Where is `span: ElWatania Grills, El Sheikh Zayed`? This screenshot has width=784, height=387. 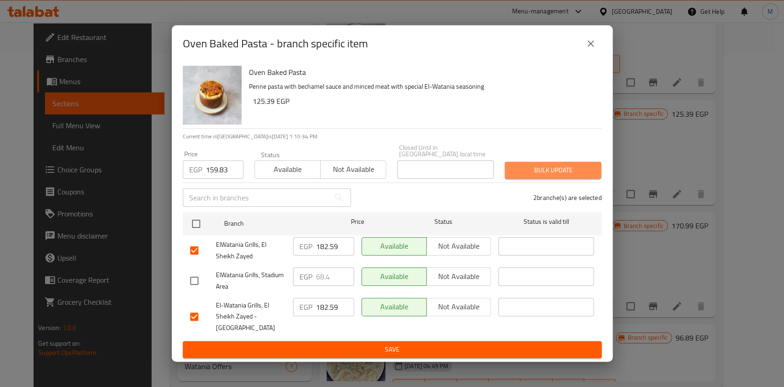 span: ElWatania Grills, El Sheikh Zayed is located at coordinates (251, 250).